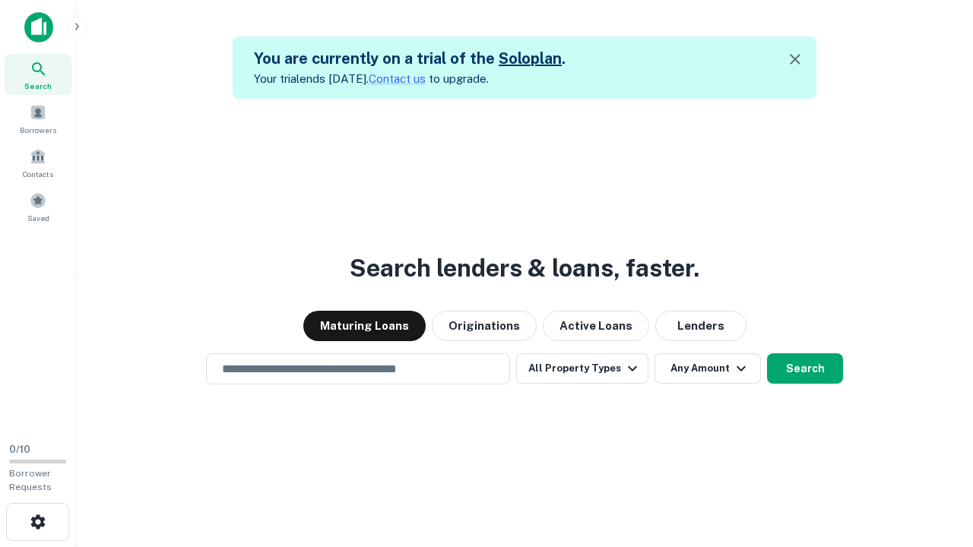 The image size is (973, 547). Describe the element at coordinates (701, 326) in the screenshot. I see `button: Lenders` at that location.